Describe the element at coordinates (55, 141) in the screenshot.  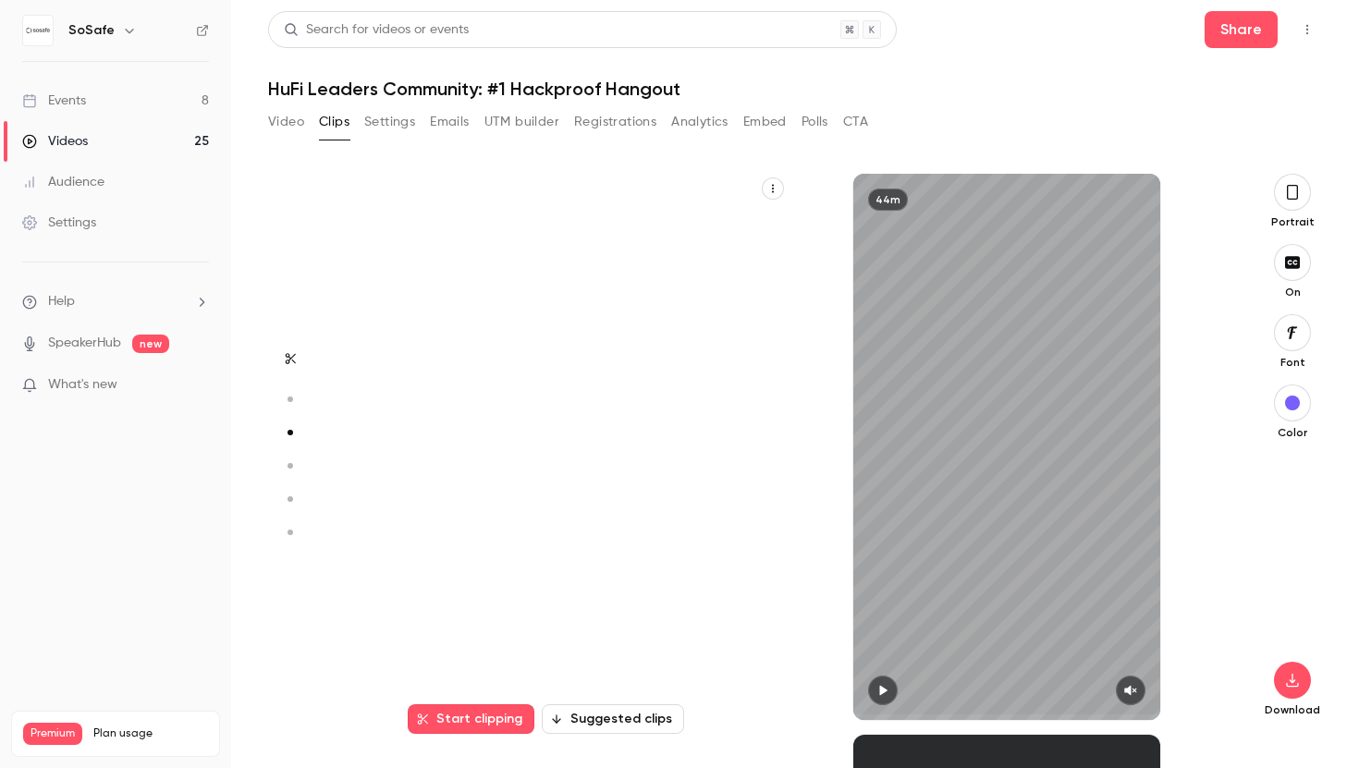
I see `div: Videos` at that location.